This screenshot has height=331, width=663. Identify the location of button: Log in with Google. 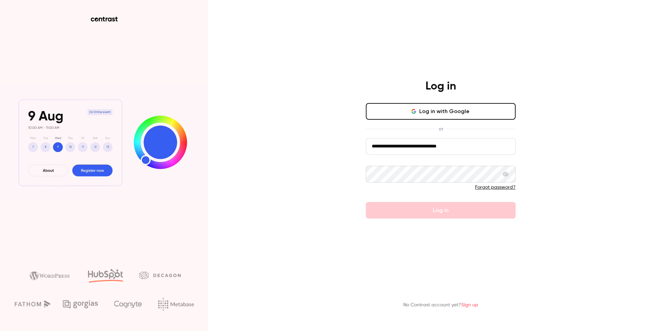
(441, 111).